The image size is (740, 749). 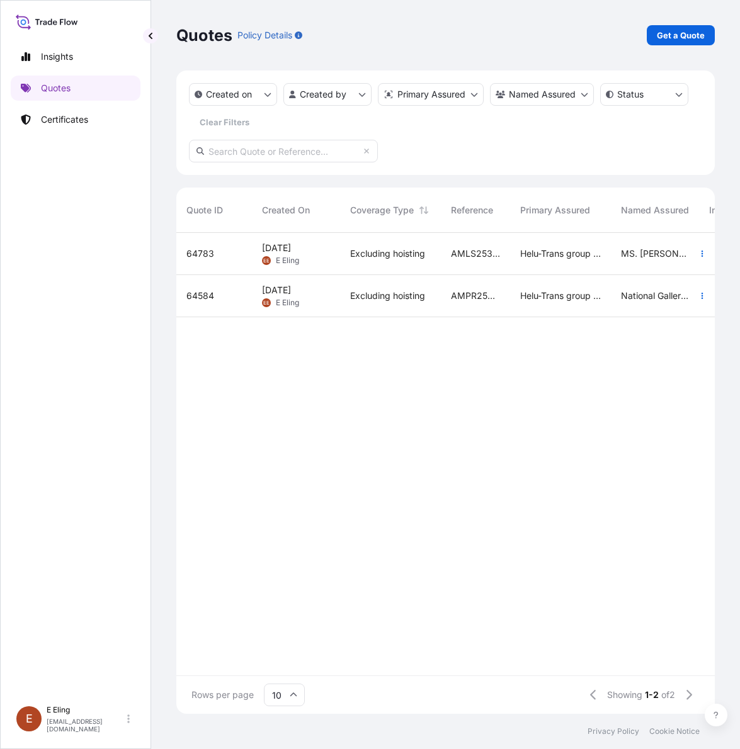 I want to click on button: distributor Filter options, so click(x=431, y=94).